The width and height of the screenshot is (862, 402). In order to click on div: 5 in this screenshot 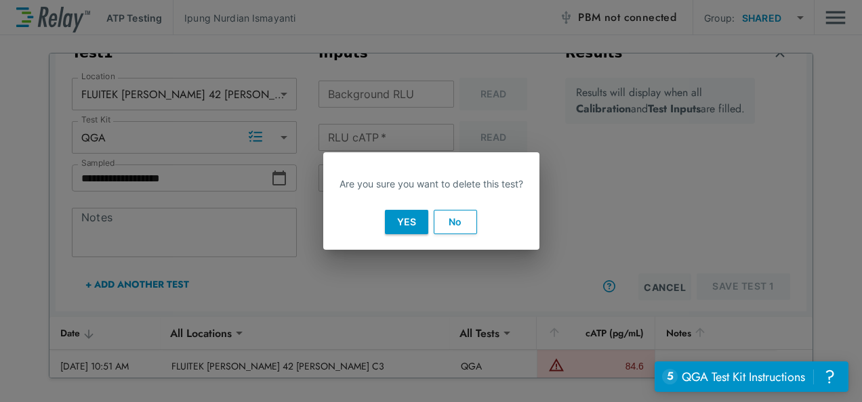, I will do `click(15, 15)`.